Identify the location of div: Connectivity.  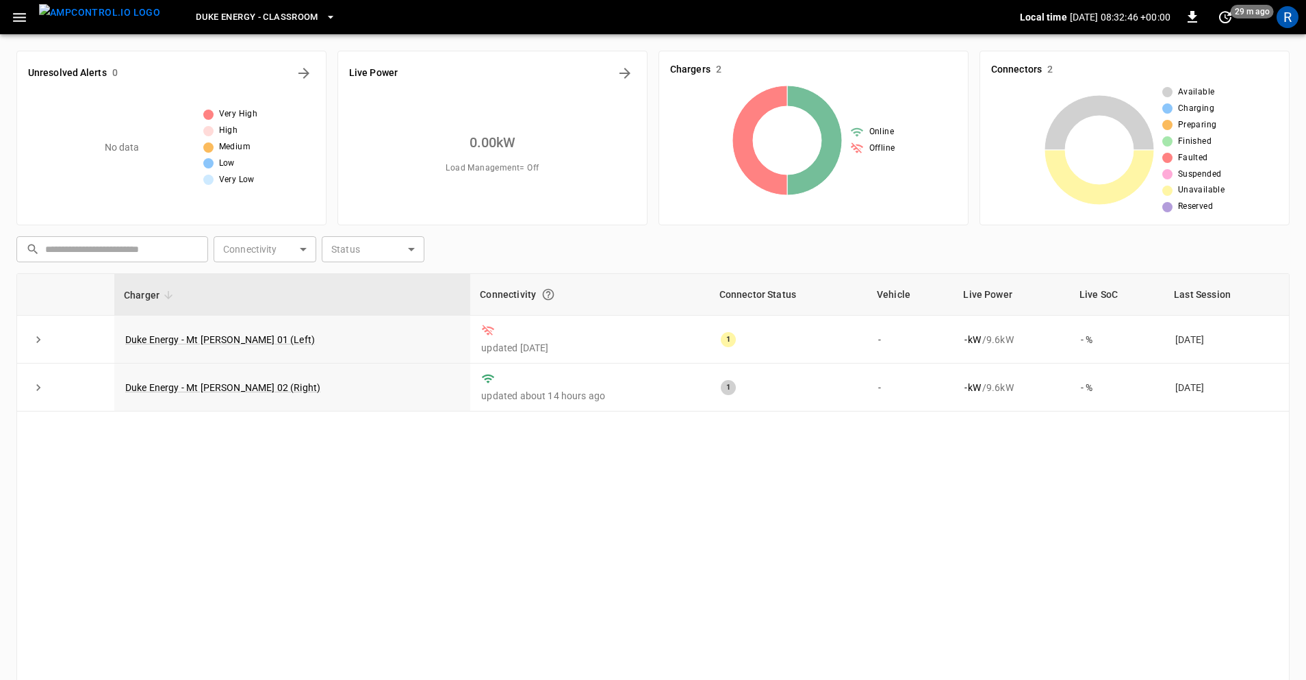
(589, 294).